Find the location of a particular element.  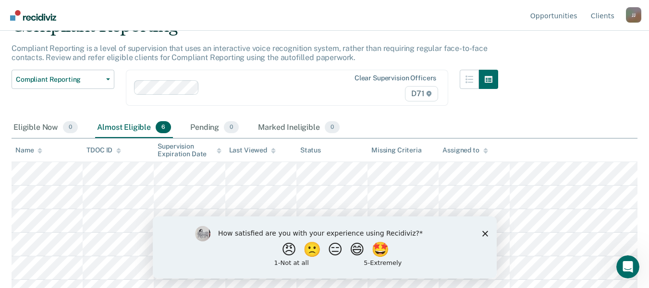

div: Pending0 is located at coordinates (214, 128).